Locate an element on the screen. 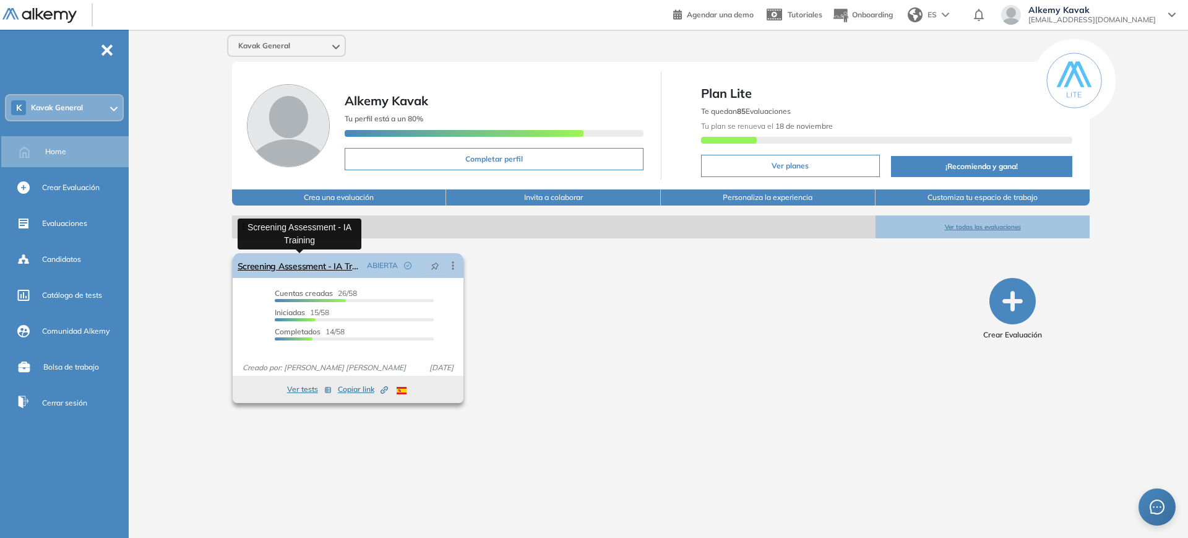 This screenshot has height=538, width=1188. button: ¡Recomienda y gana! is located at coordinates (981, 166).